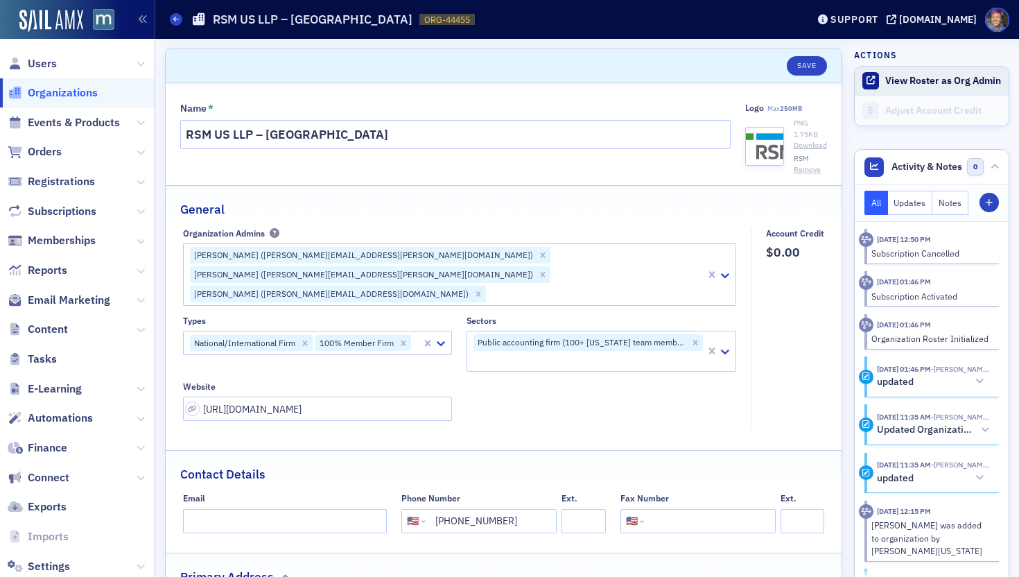 The image size is (1019, 577). What do you see at coordinates (910, 202) in the screenshot?
I see `button: Updates` at bounding box center [910, 202].